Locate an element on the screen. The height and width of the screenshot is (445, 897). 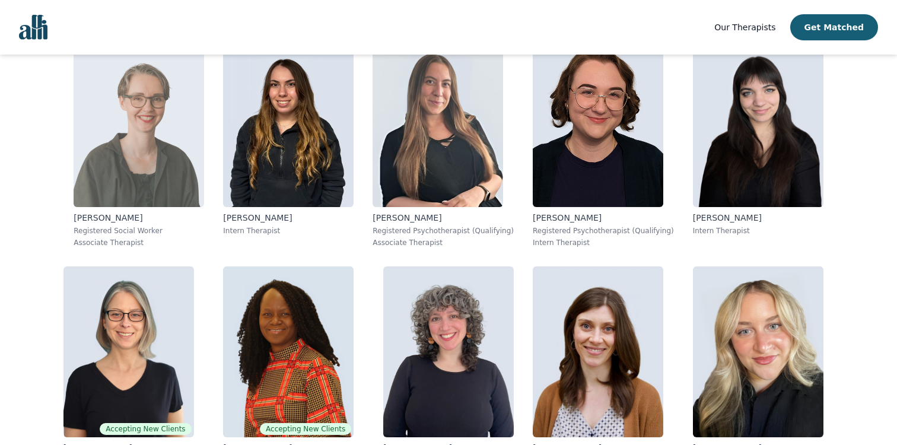
img: Meghan_Dudley is located at coordinates (129, 352).